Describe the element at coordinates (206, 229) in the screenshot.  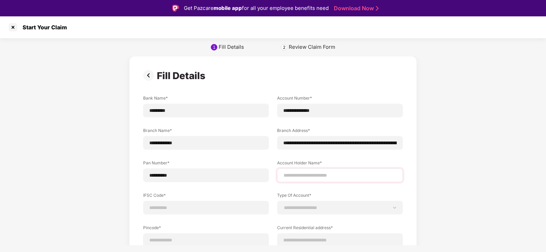
I see `label: Pincode*` at that location.